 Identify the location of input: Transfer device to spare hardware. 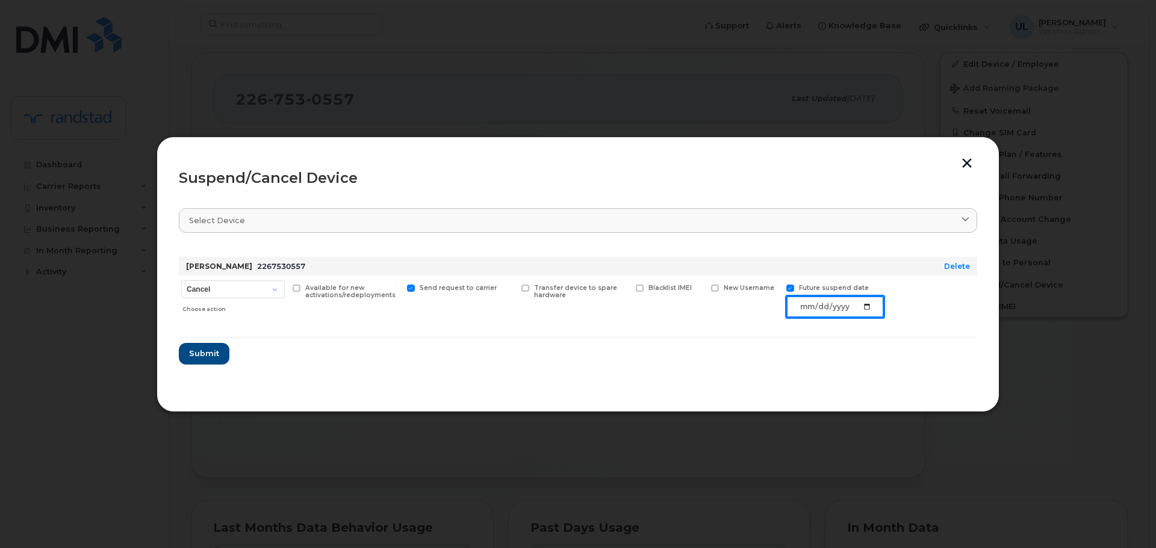
(510, 288).